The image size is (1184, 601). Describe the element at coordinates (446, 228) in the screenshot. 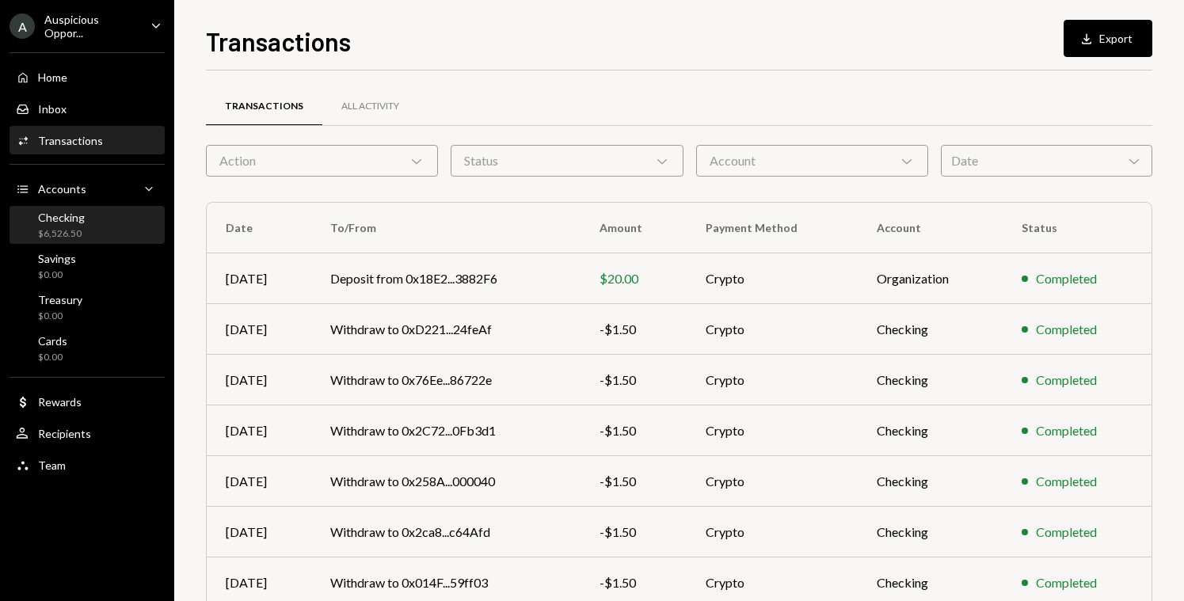

I see `th: To/From` at that location.